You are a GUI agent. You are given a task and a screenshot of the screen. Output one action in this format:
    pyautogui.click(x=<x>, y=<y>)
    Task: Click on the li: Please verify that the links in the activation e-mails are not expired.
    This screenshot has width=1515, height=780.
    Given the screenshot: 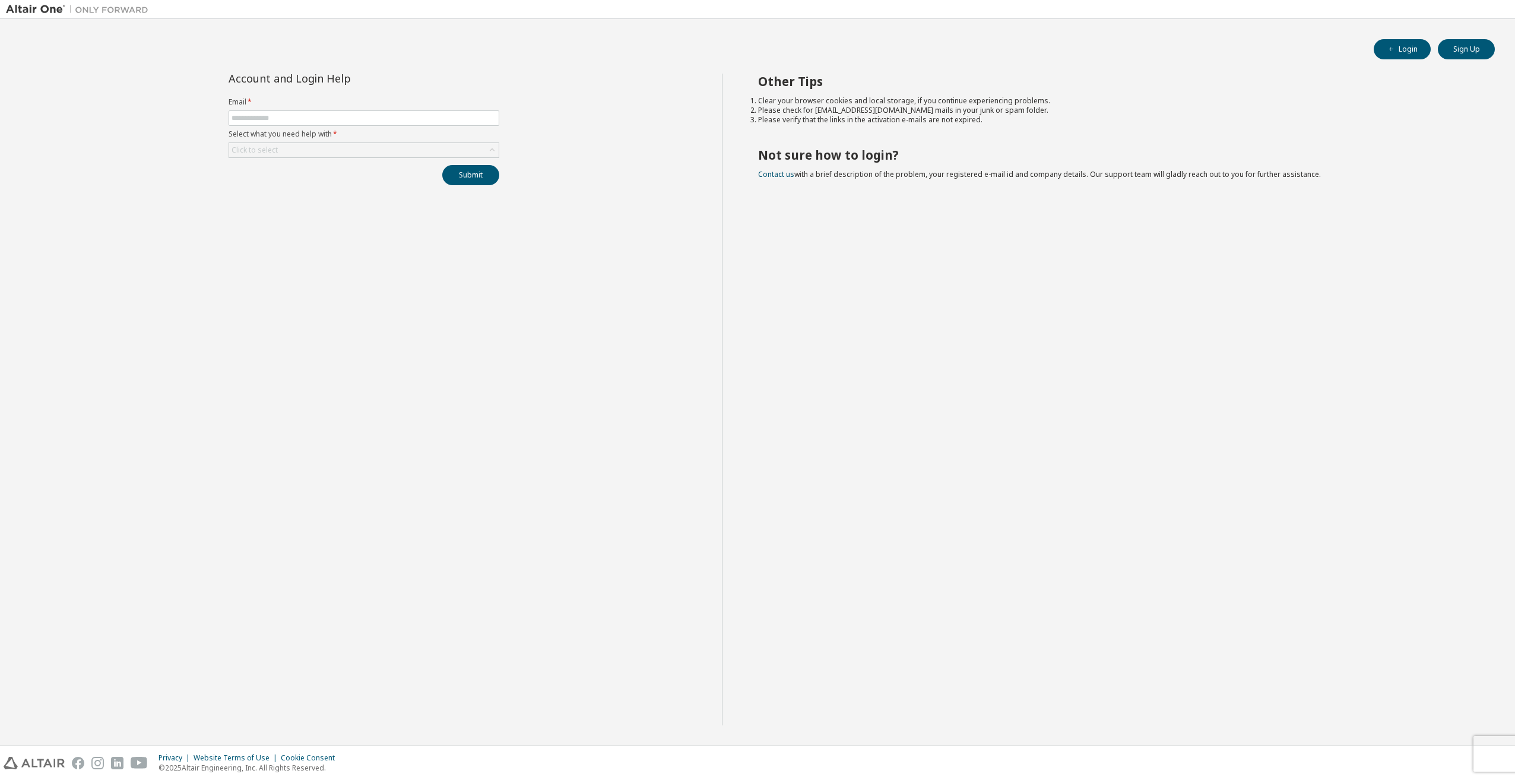 What is the action you would take?
    pyautogui.click(x=1116, y=120)
    